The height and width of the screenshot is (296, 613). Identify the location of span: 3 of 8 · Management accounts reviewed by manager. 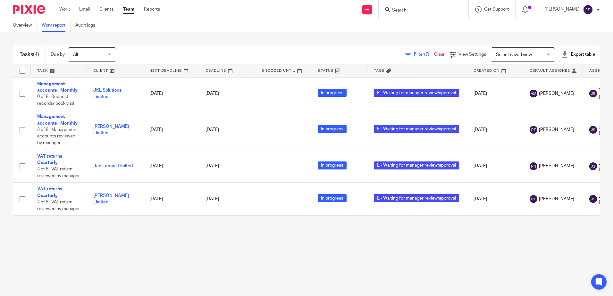
(57, 136).